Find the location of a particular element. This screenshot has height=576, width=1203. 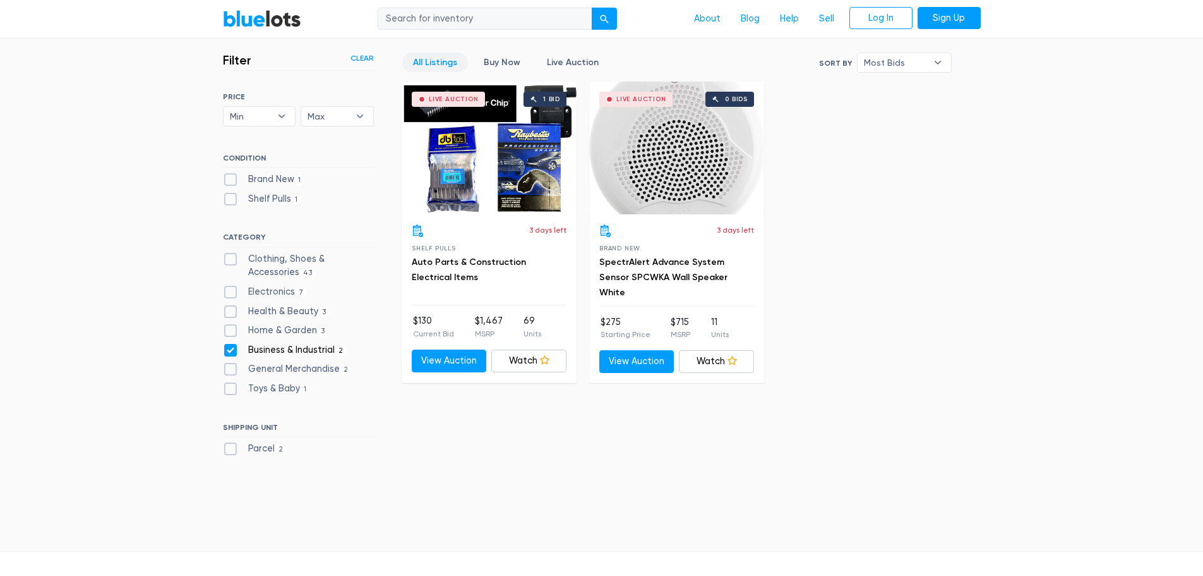

li: $1,467 is located at coordinates (489, 327).